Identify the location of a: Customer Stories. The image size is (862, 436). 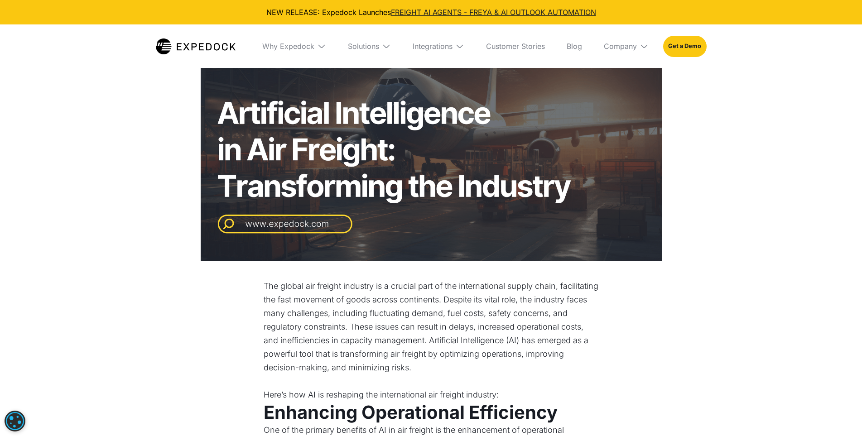
(515, 46).